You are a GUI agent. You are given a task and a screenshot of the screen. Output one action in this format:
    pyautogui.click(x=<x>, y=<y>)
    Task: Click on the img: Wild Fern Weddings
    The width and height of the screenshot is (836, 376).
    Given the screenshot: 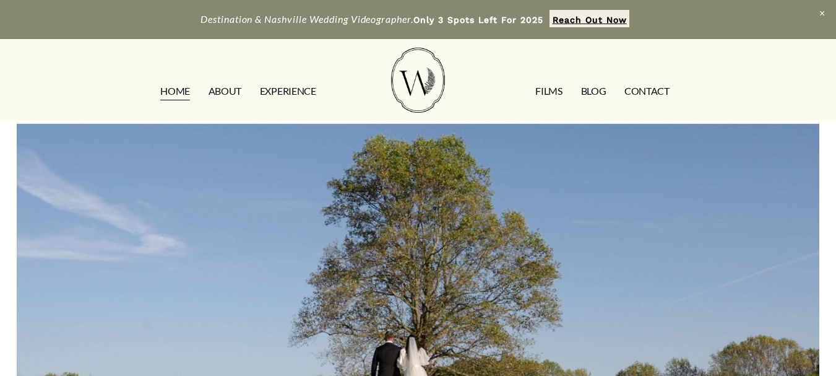 What is the action you would take?
    pyautogui.click(x=418, y=80)
    